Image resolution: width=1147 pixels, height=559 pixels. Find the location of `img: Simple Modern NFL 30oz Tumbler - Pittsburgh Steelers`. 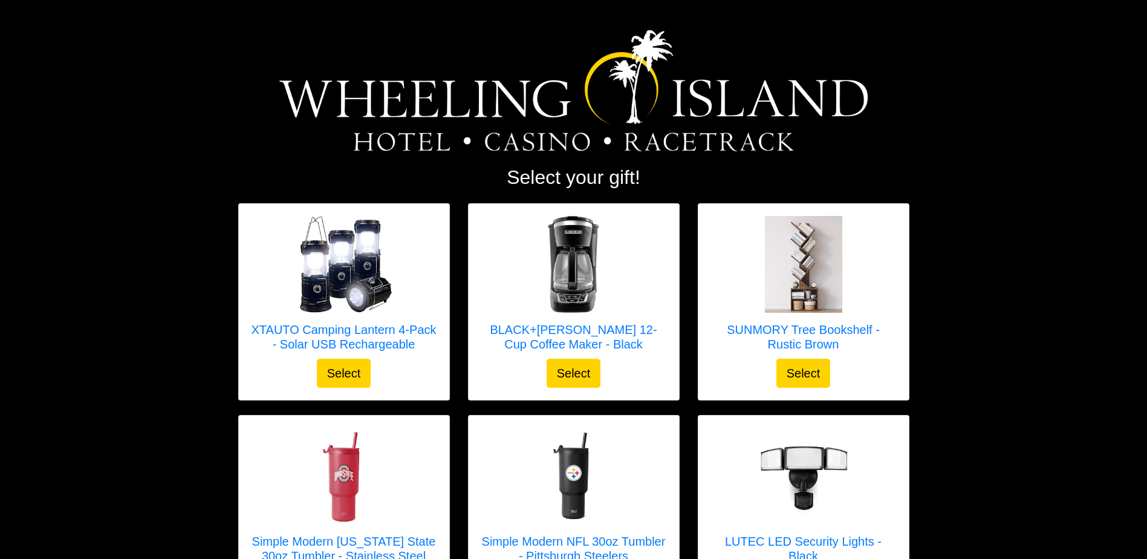

img: Simple Modern NFL 30oz Tumbler - Pittsburgh Steelers is located at coordinates (574, 476).